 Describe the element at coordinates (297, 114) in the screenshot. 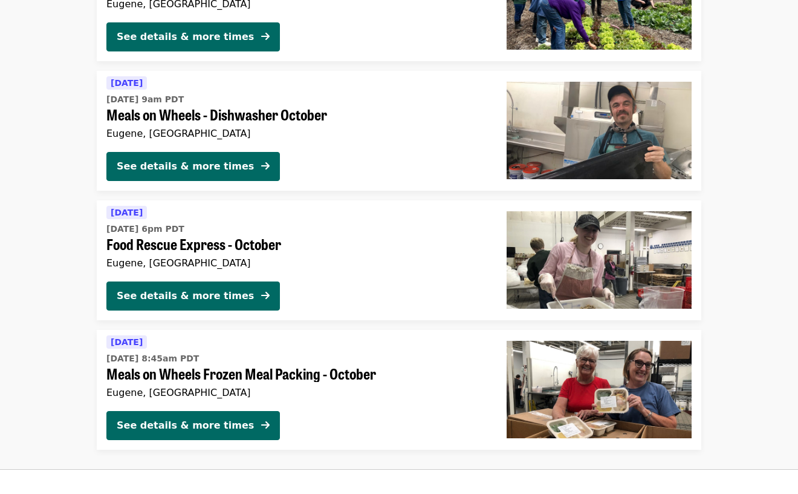

I see `span: Meals on Wheels - Dishwasher October` at that location.